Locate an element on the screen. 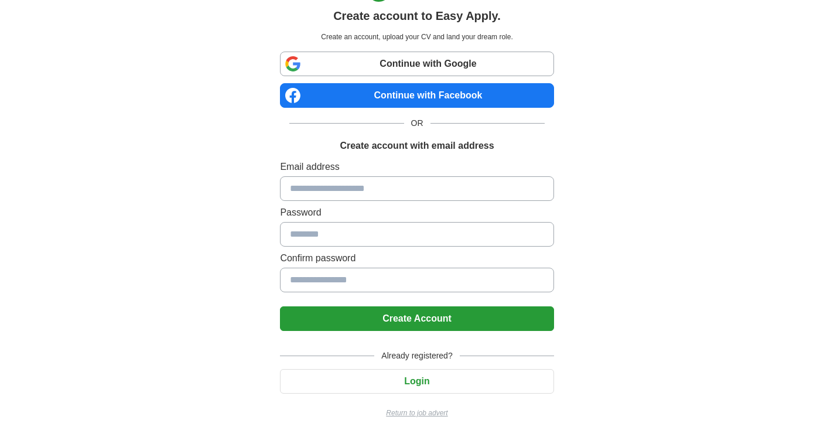 This screenshot has width=834, height=437. button: Login is located at coordinates (417, 381).